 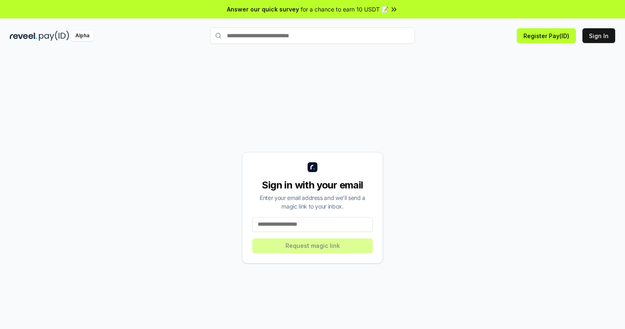 I want to click on img: pay_id, so click(x=54, y=36).